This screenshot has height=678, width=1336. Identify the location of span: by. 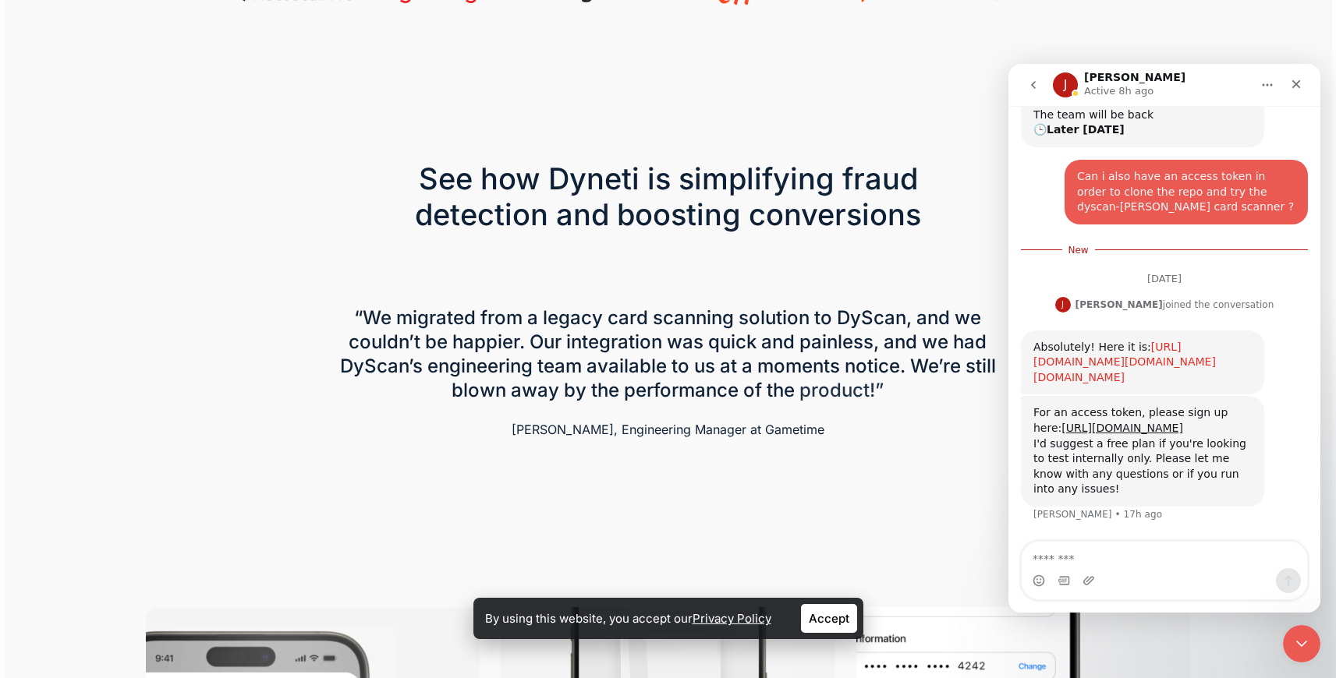
(575, 390).